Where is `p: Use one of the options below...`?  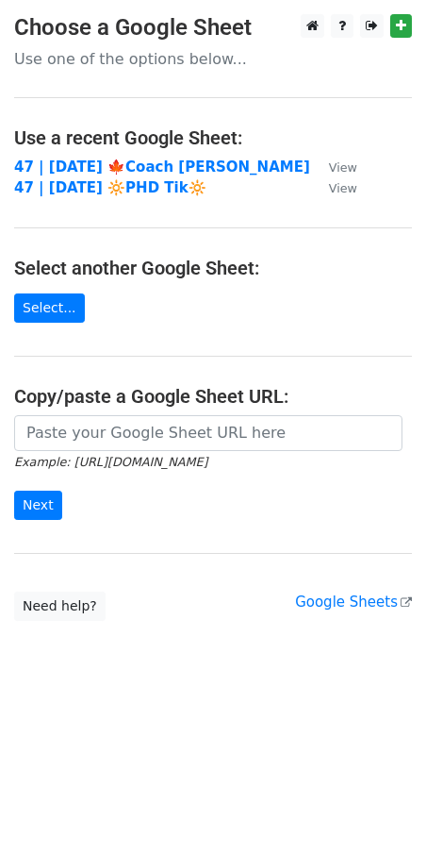 p: Use one of the options below... is located at coordinates (213, 58).